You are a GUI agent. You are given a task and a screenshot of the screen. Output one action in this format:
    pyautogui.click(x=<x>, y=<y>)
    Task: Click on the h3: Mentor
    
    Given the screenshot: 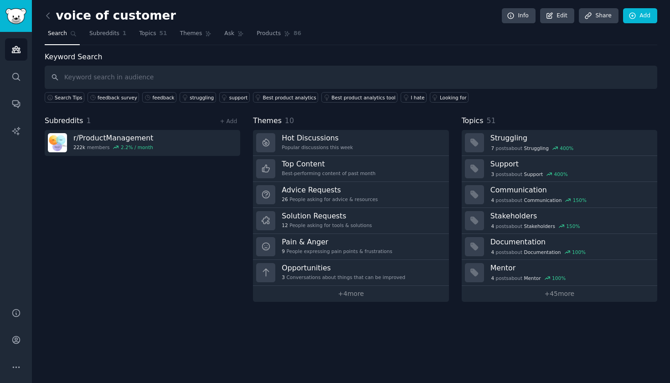 What is the action you would take?
    pyautogui.click(x=570, y=267)
    